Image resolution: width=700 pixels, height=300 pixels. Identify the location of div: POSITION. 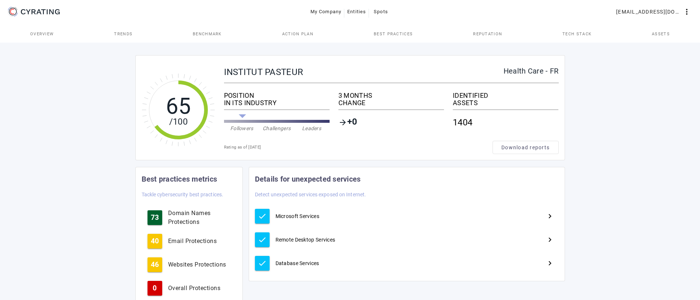
(277, 96).